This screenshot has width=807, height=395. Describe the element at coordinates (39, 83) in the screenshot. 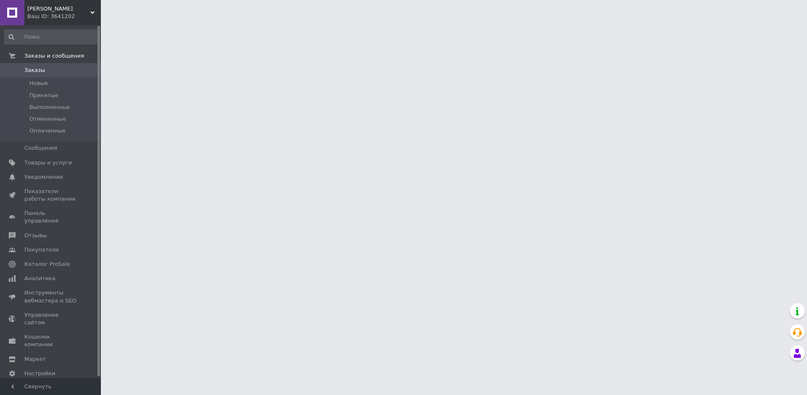

I see `span: Новые` at that location.